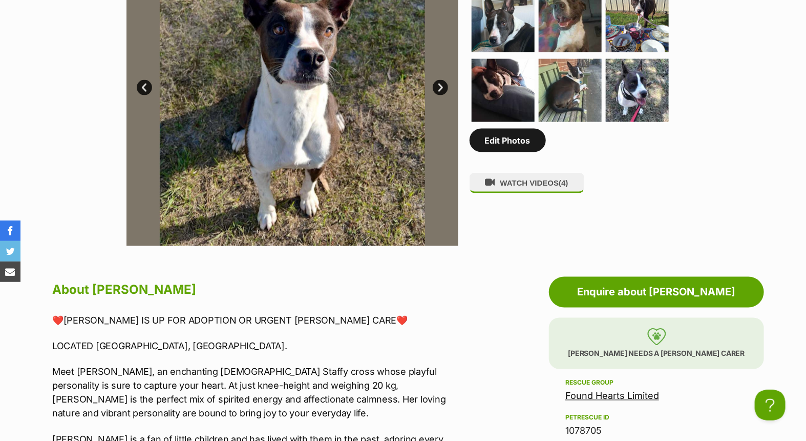 The height and width of the screenshot is (441, 806). I want to click on button: WATCH VIDEOS(4), so click(527, 182).